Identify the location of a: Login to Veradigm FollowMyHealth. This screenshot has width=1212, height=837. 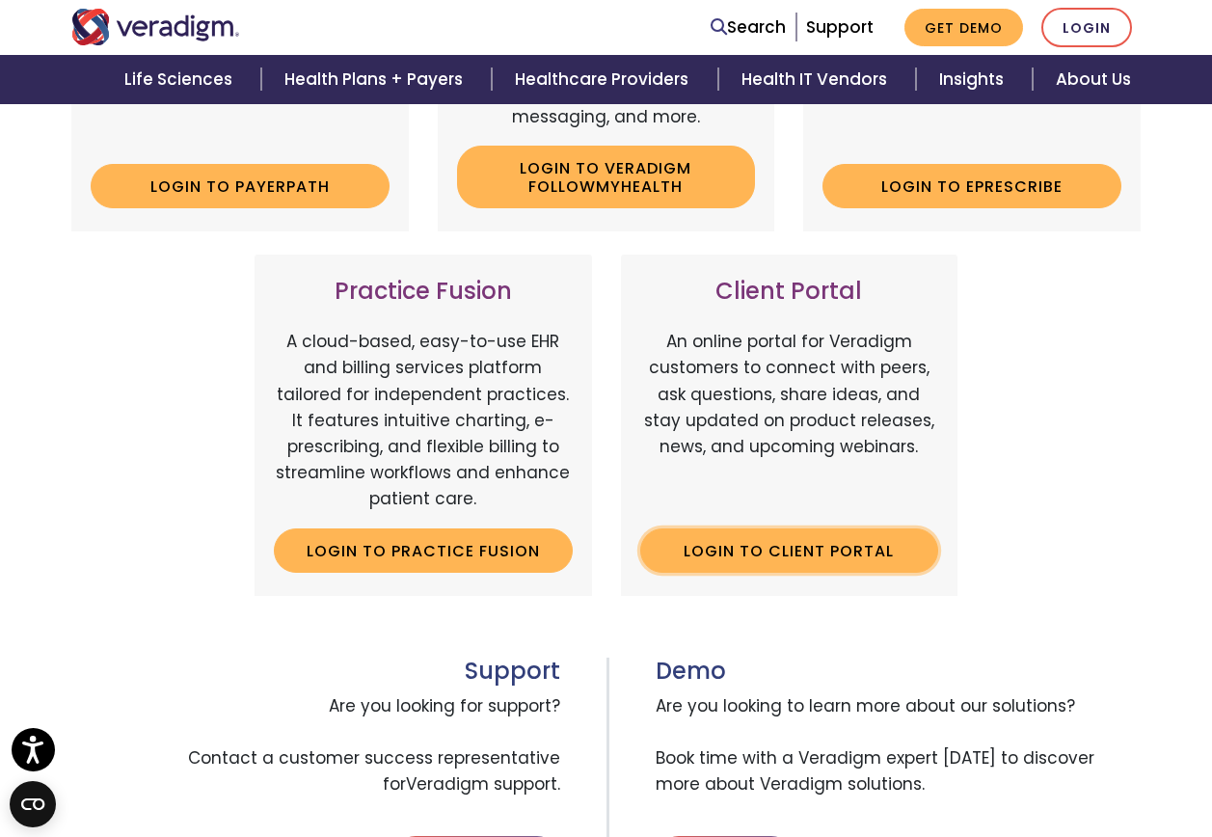
(606, 176).